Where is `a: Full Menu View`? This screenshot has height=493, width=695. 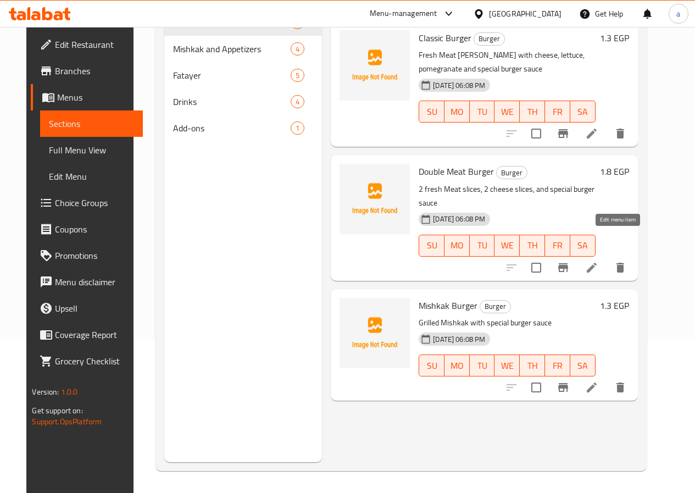 a: Full Menu View is located at coordinates (91, 150).